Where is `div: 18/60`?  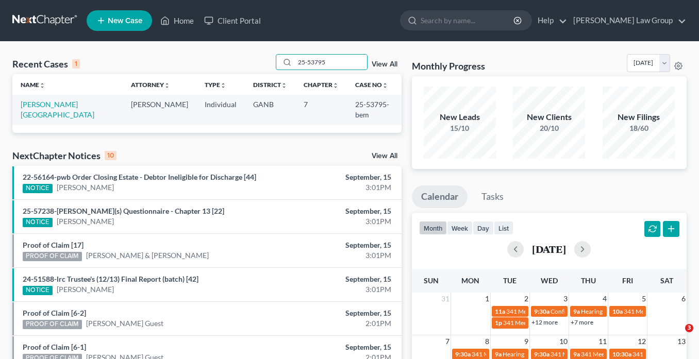 div: 18/60 is located at coordinates (639, 128).